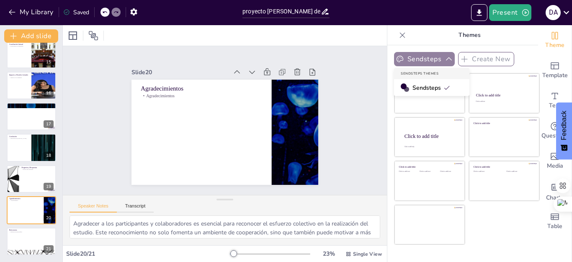 This screenshot has width=572, height=262. What do you see at coordinates (555, 40) in the screenshot?
I see `div: Change the overall theme` at bounding box center [555, 40].